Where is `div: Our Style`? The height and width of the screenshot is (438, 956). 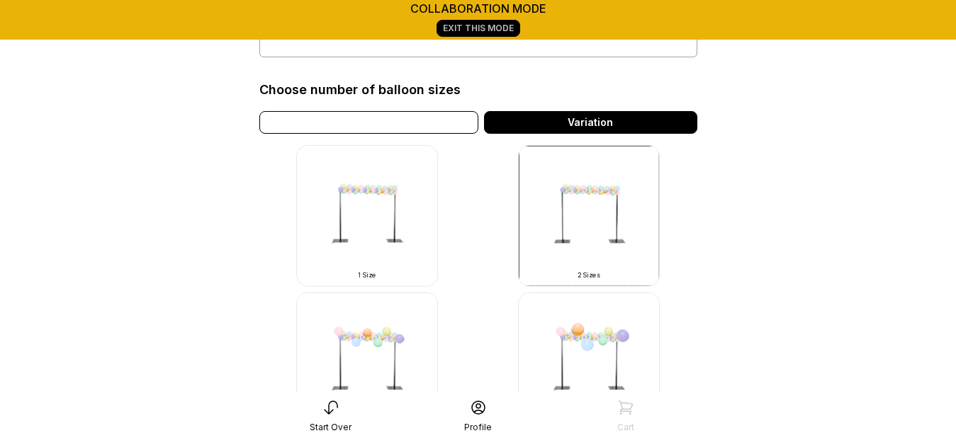
div: Our Style is located at coordinates (368, 123).